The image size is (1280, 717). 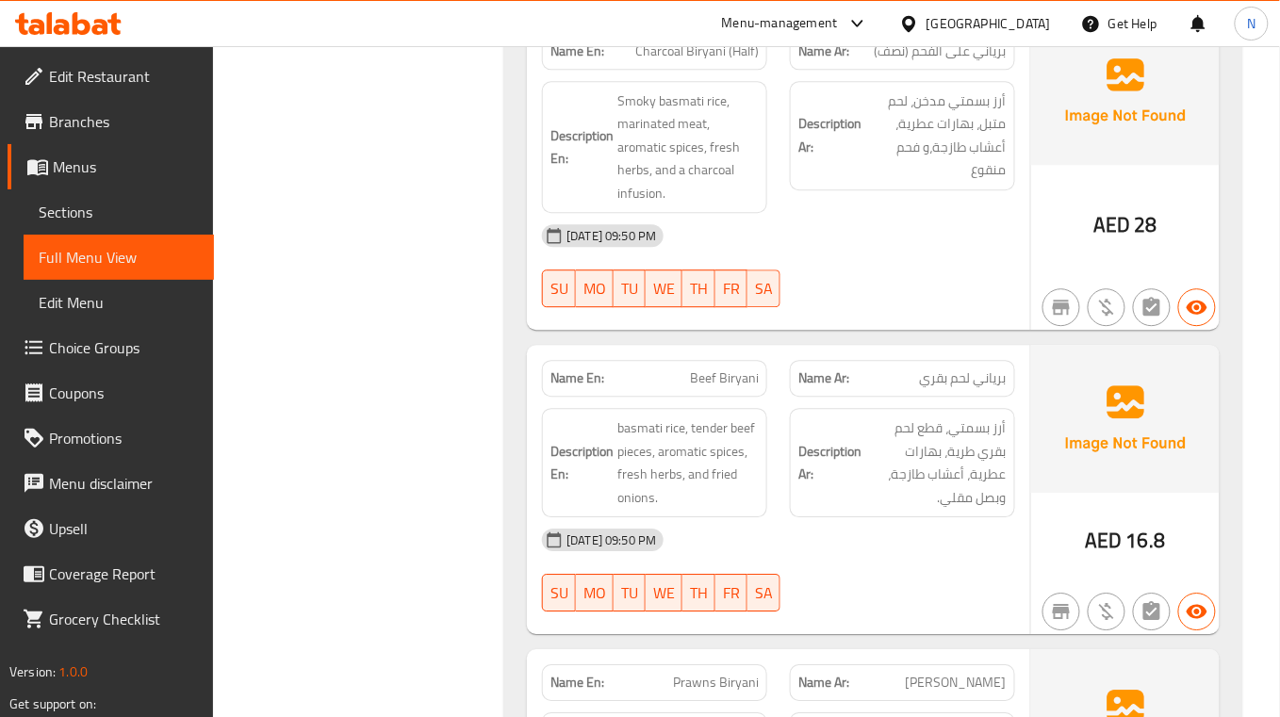 I want to click on a: Choice Groups, so click(x=110, y=348).